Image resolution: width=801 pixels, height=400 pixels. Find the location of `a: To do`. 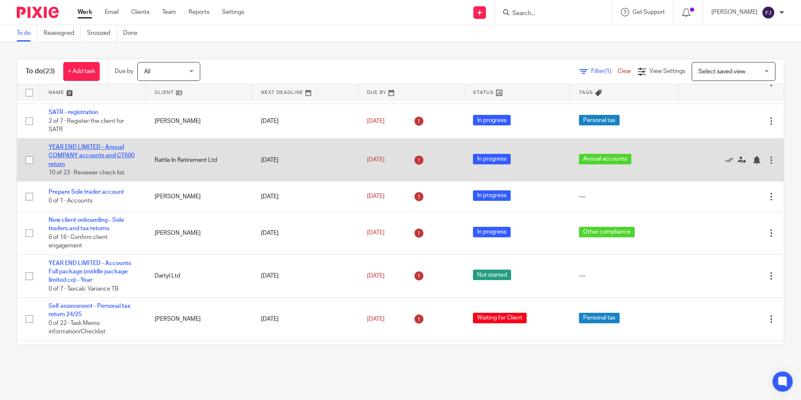

a: To do is located at coordinates (27, 33).